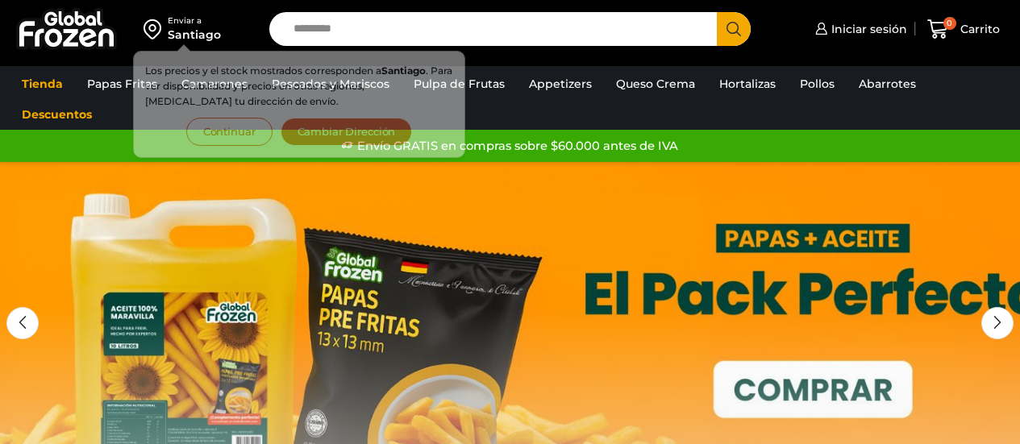 The height and width of the screenshot is (444, 1020). I want to click on a: Appetizers, so click(561, 84).